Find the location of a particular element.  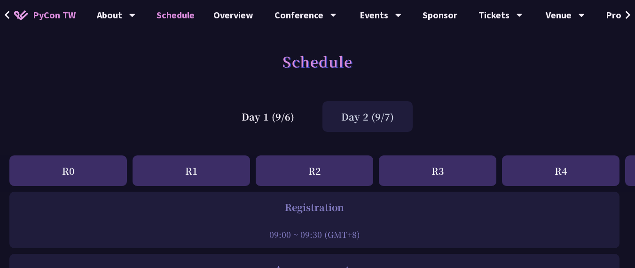

div: R1 is located at coordinates (191, 170).